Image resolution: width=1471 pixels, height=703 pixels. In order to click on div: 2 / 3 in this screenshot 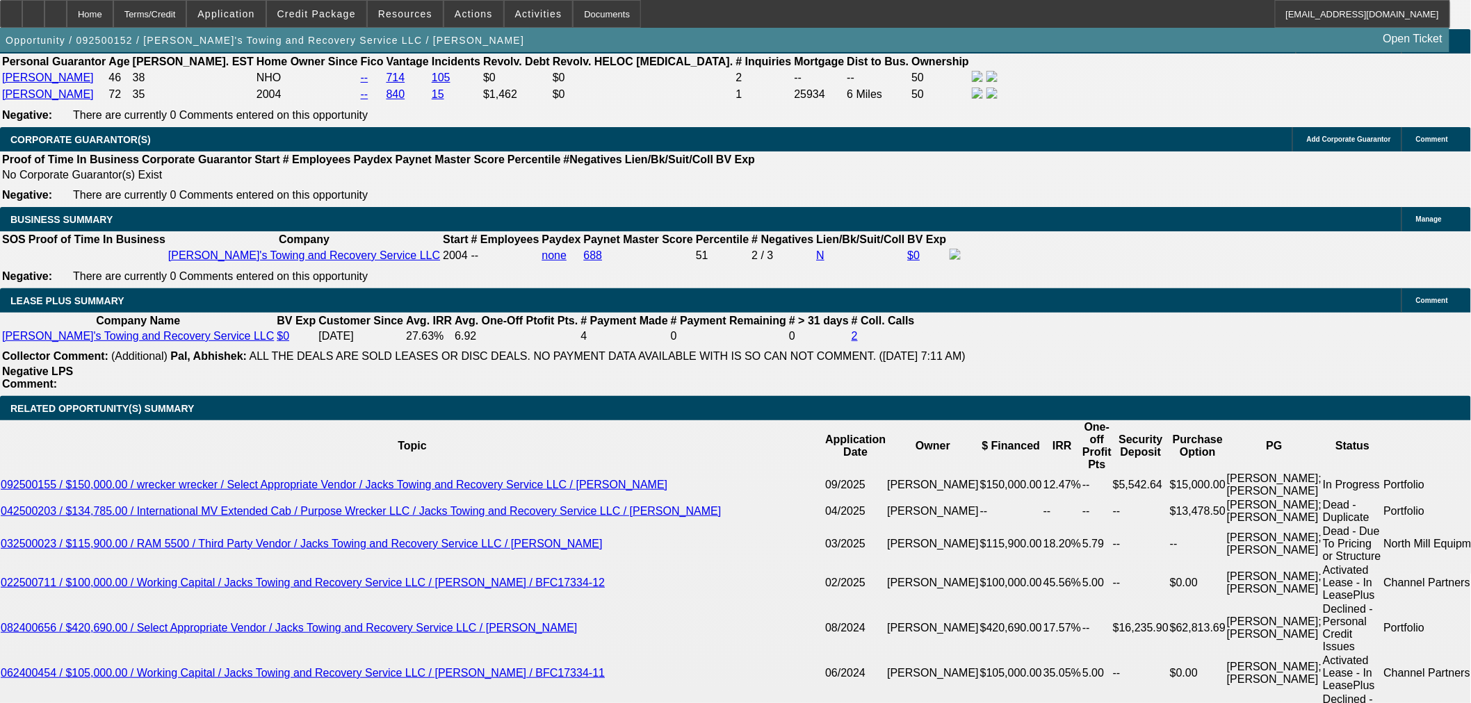, I will do `click(782, 256)`.